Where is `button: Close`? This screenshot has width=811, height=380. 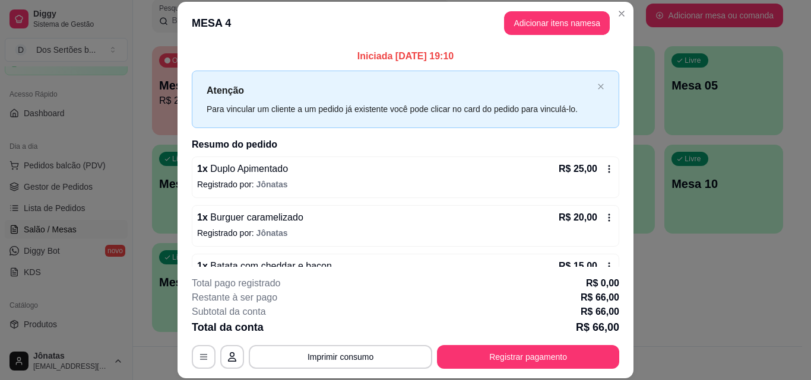
button: Close is located at coordinates (621, 14).